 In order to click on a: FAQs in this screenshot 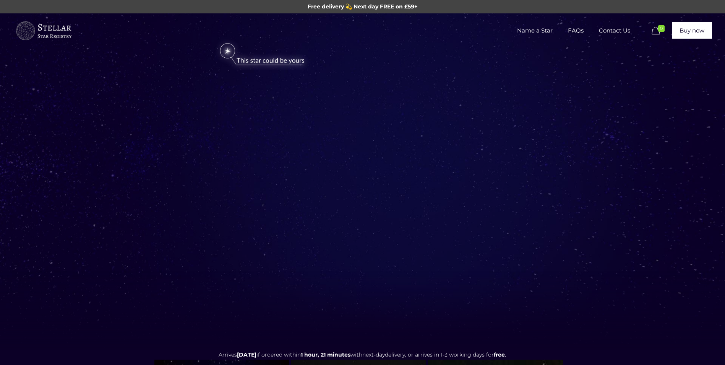, I will do `click(576, 31)`.